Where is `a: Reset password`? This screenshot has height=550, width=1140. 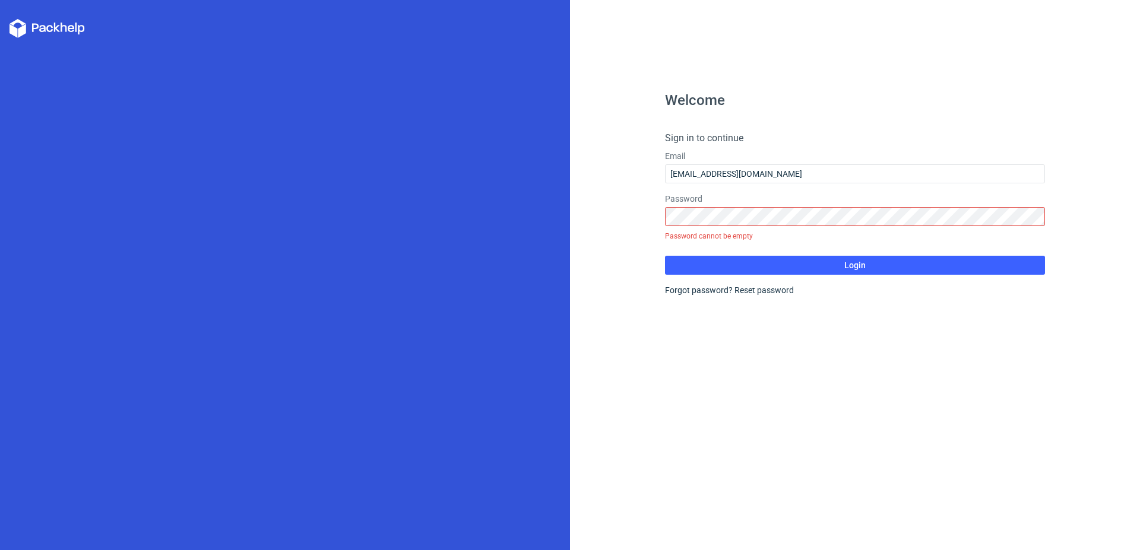
a: Reset password is located at coordinates (764, 290).